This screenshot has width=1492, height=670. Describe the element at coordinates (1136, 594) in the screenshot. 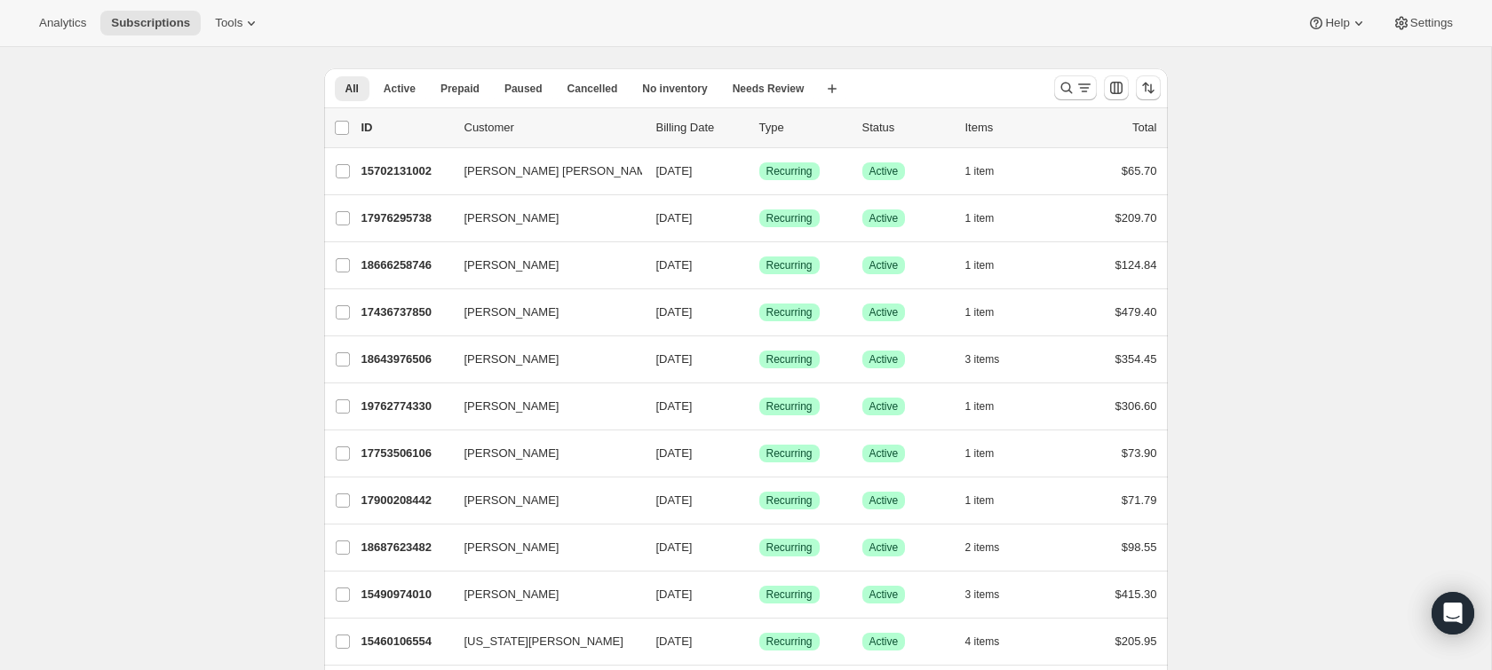

I see `span: $415.30` at that location.